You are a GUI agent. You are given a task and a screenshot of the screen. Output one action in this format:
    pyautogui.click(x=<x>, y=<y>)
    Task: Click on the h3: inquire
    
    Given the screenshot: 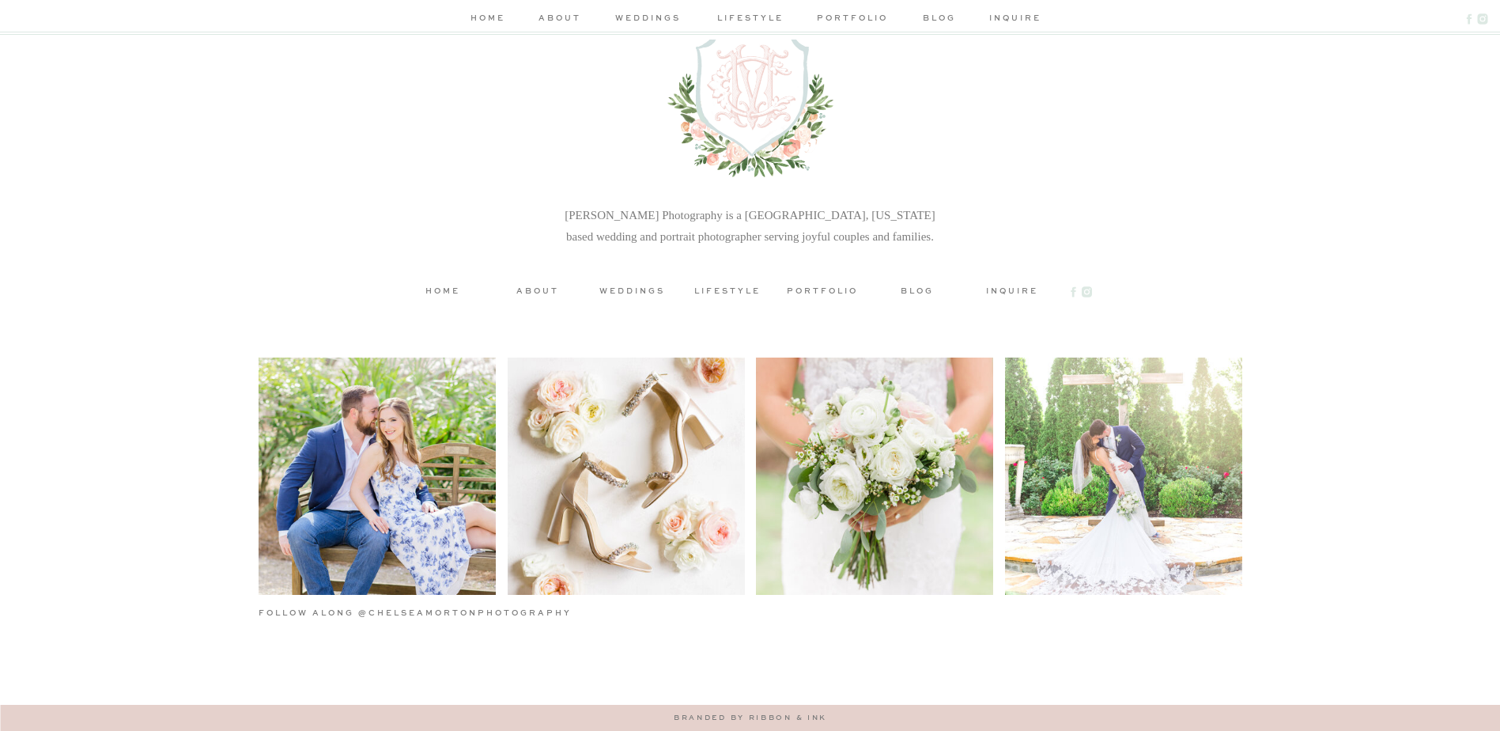 What is the action you would take?
    pyautogui.click(x=1012, y=289)
    